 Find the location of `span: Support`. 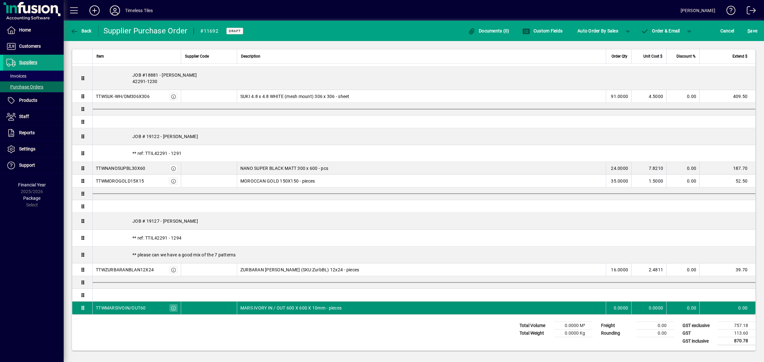

span: Support is located at coordinates (27, 165).